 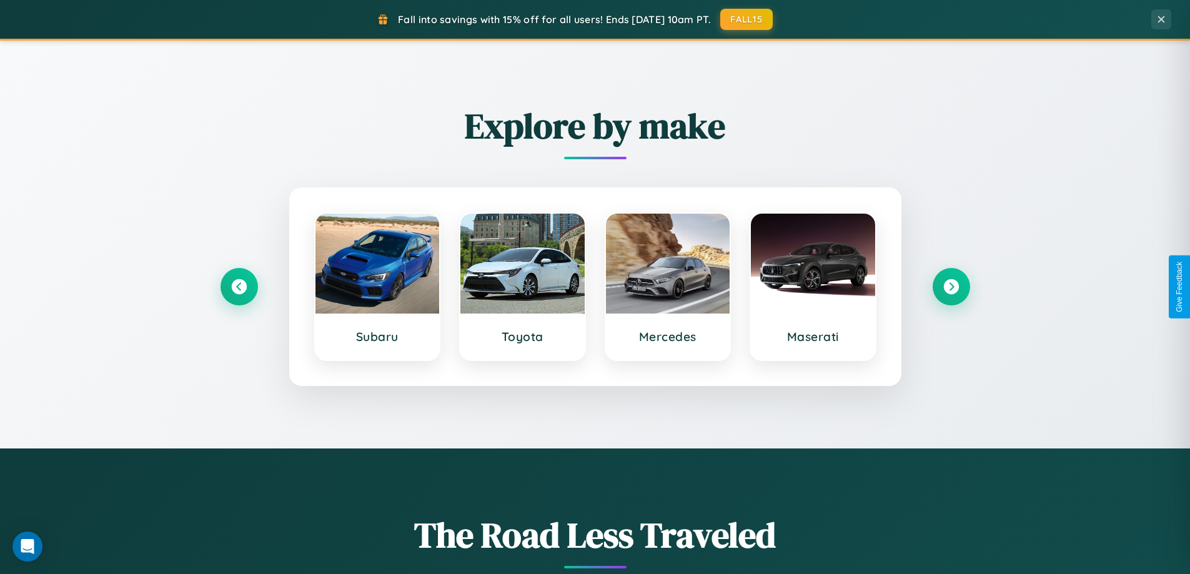 What do you see at coordinates (1180, 287) in the screenshot?
I see `div: Give Feedback` at bounding box center [1180, 287].